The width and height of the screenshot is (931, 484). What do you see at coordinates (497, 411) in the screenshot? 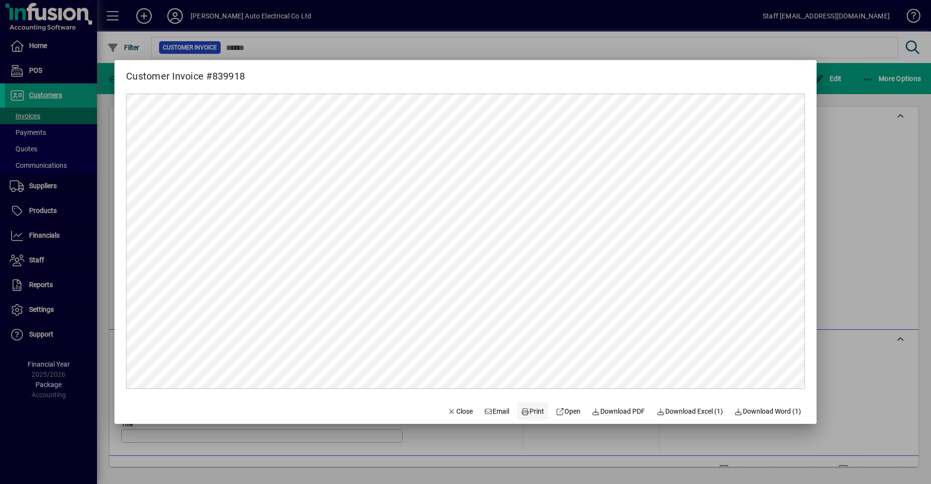
I see `button: Email` at bounding box center [497, 411].